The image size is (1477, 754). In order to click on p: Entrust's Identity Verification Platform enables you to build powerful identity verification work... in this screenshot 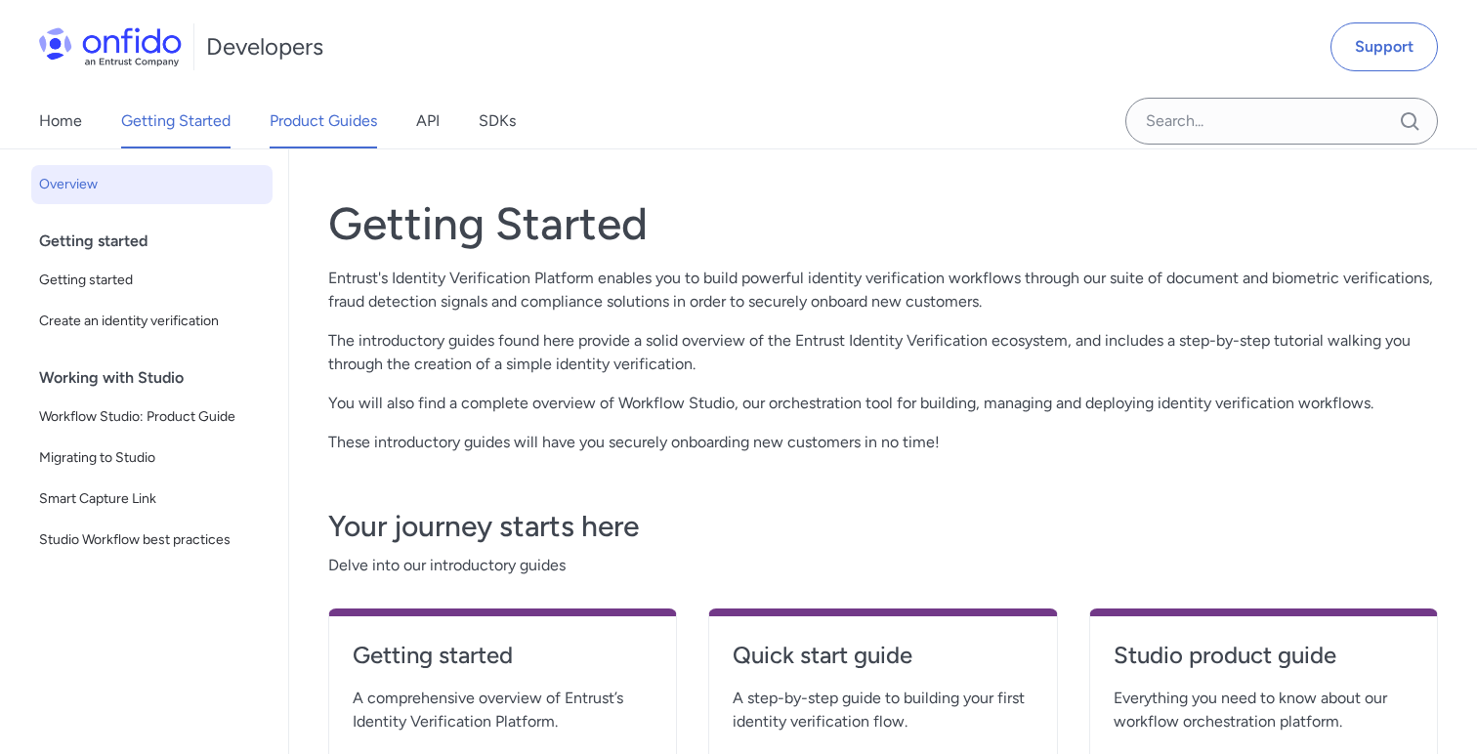, I will do `click(883, 290)`.